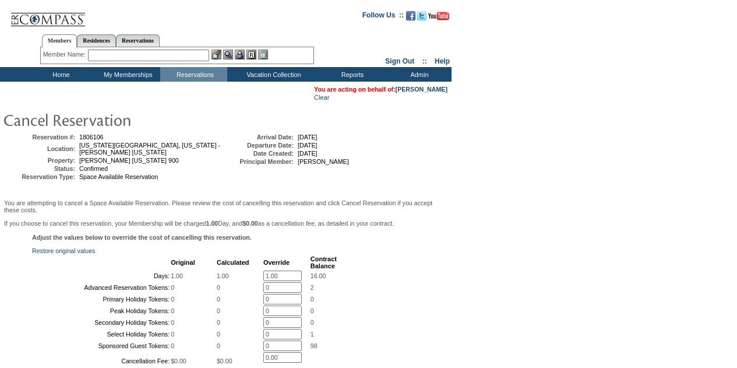  Describe the element at coordinates (228, 54) in the screenshot. I see `img: View` at that location.